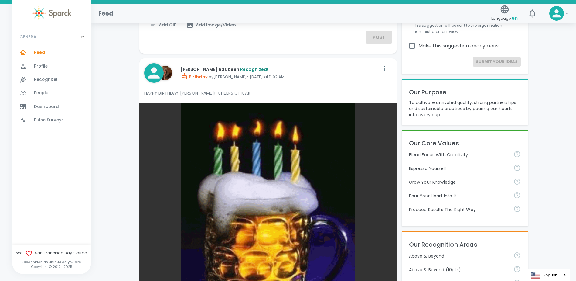 This screenshot has width=576, height=281. I want to click on div: Pulse Surveys, so click(52, 120).